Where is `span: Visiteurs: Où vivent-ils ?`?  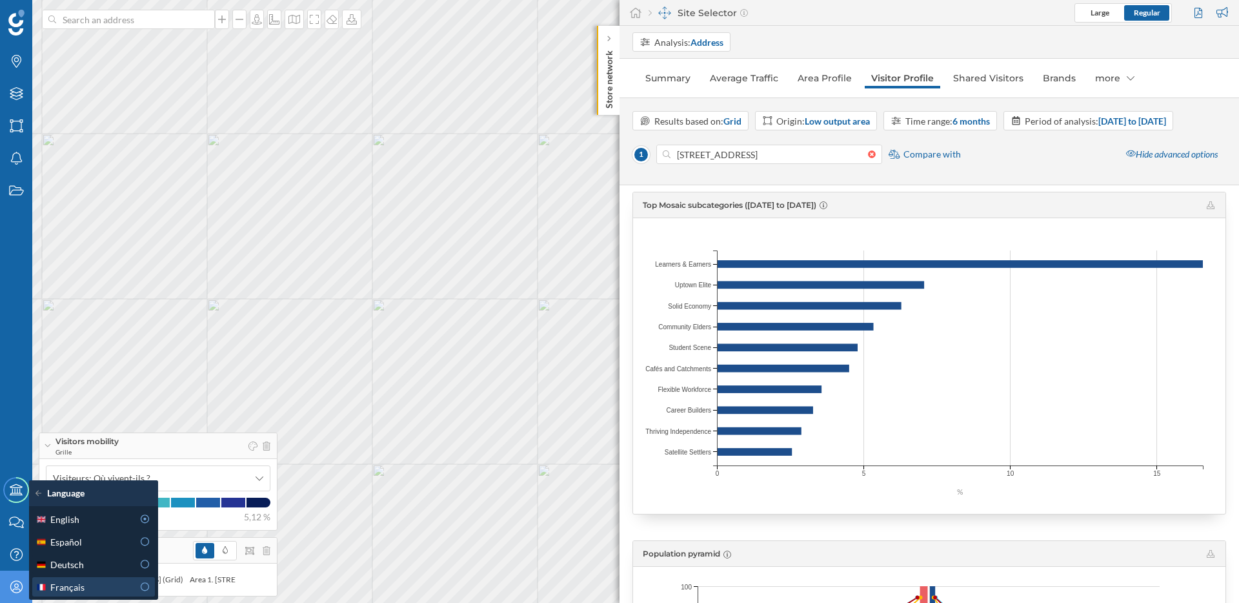 span: Visiteurs: Où vivent-ils ? is located at coordinates (101, 478).